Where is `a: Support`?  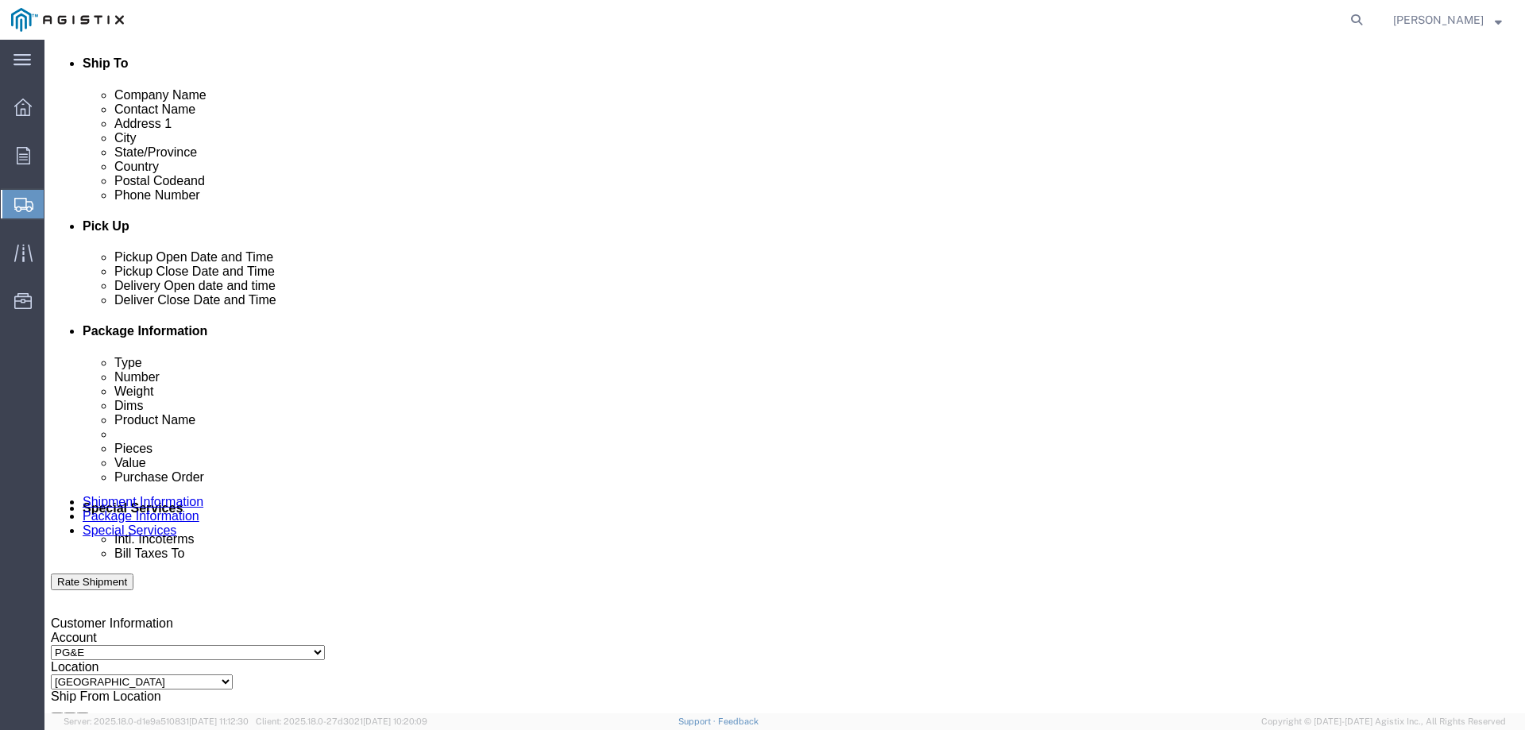 a: Support is located at coordinates (698, 721).